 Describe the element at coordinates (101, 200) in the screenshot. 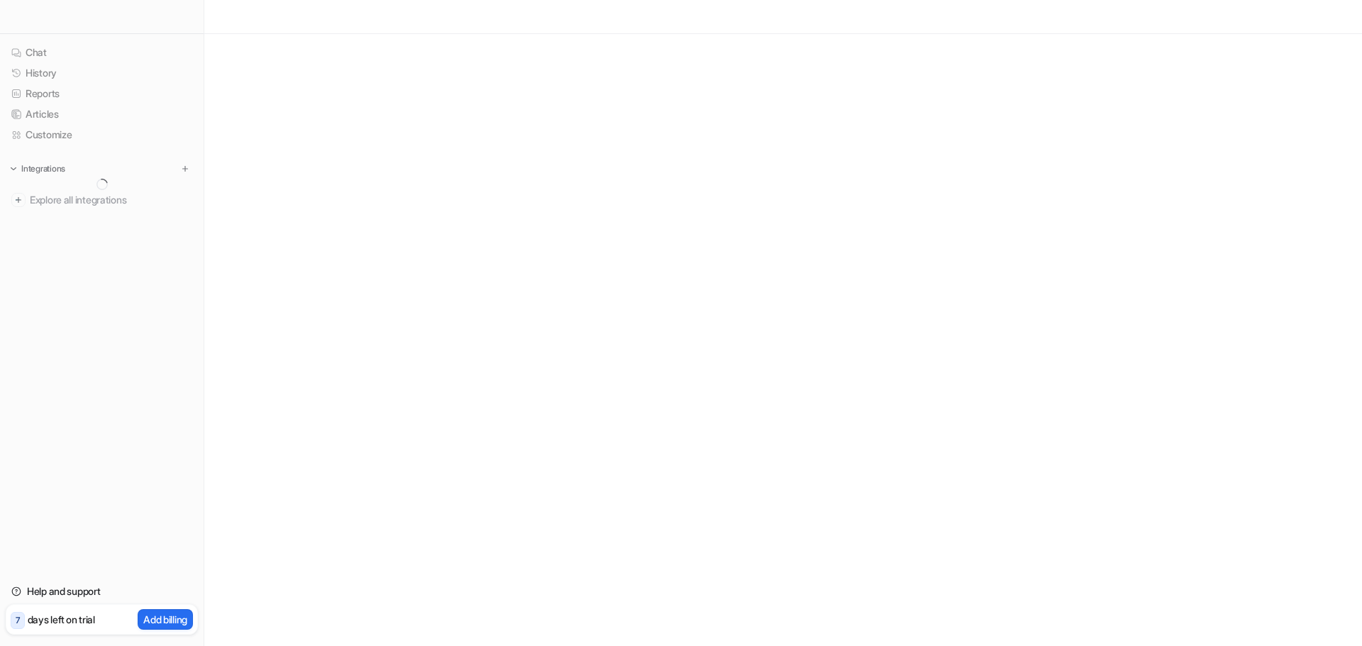

I see `a: Explore all integrations` at that location.